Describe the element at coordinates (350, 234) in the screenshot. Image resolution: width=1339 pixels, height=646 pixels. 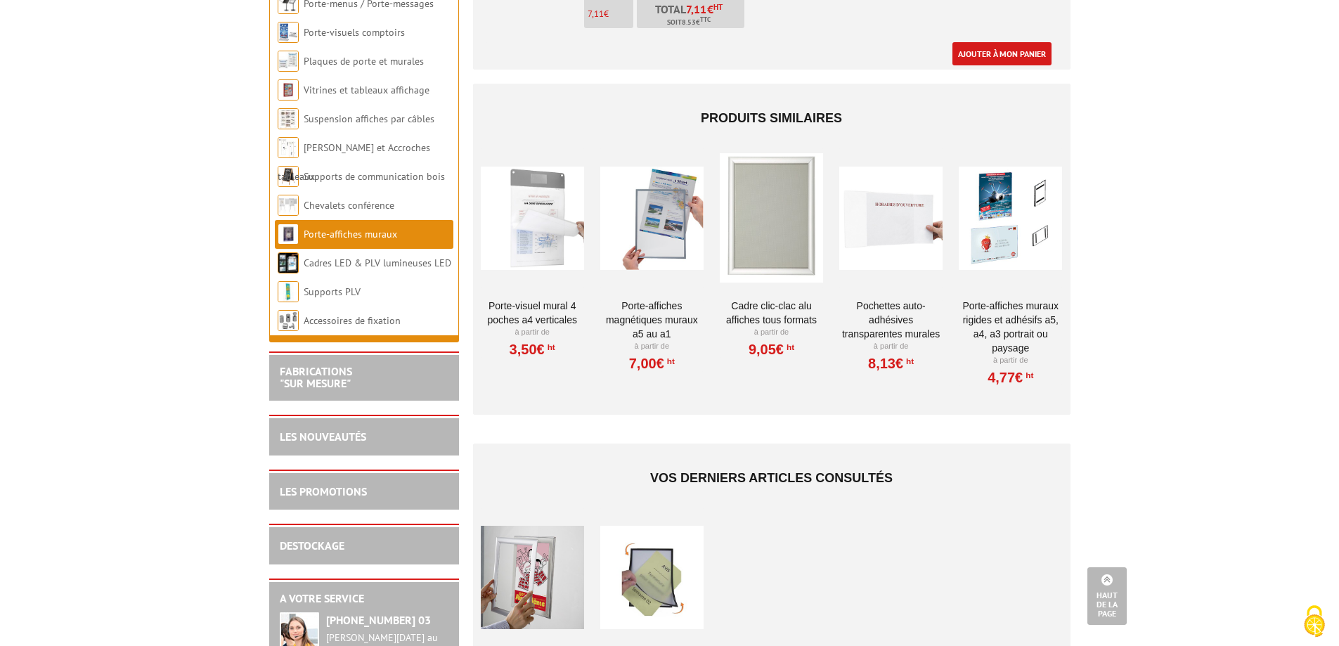
I see `a: Porte-affiches muraux` at that location.